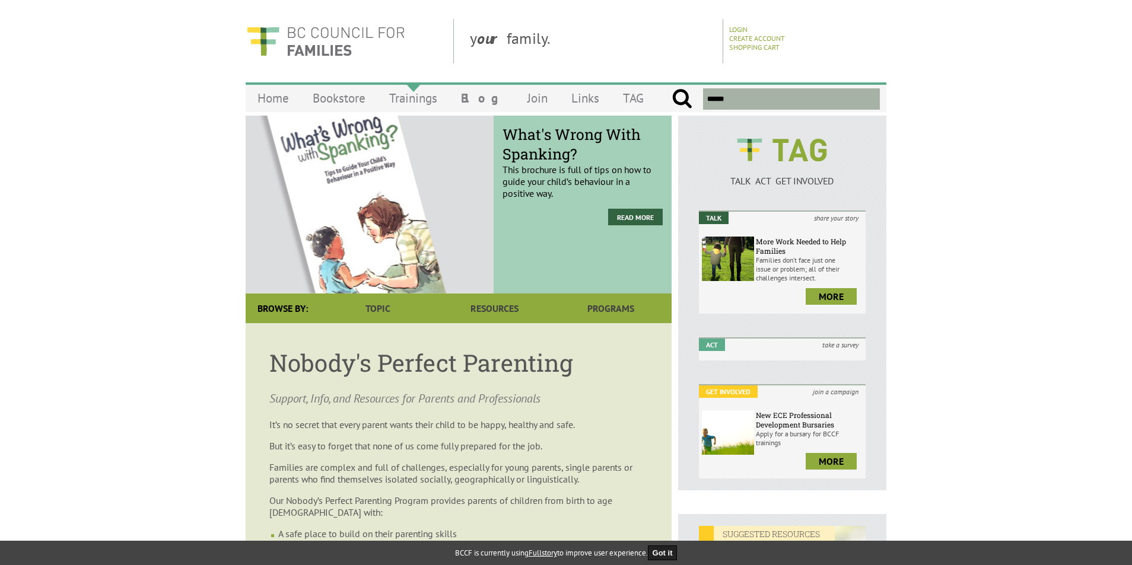 The width and height of the screenshot is (1132, 565). Describe the element at coordinates (282, 309) in the screenshot. I see `div: Browse By:` at that location.